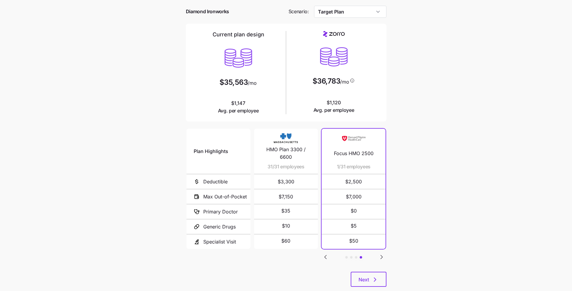  Describe the element at coordinates (368, 279) in the screenshot. I see `button: Next` at that location.